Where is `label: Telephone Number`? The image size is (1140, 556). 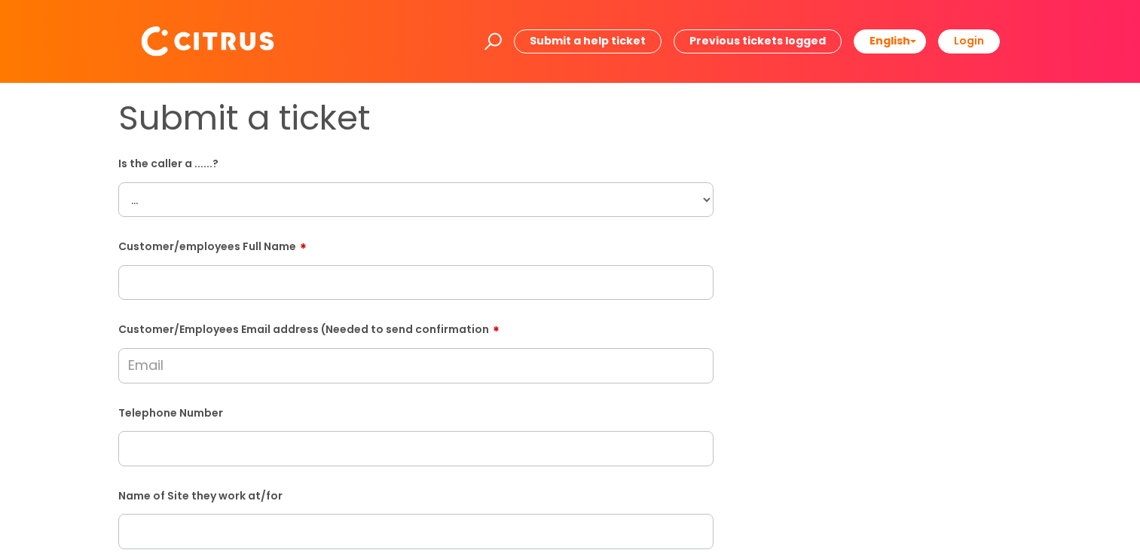 label: Telephone Number is located at coordinates (416, 411).